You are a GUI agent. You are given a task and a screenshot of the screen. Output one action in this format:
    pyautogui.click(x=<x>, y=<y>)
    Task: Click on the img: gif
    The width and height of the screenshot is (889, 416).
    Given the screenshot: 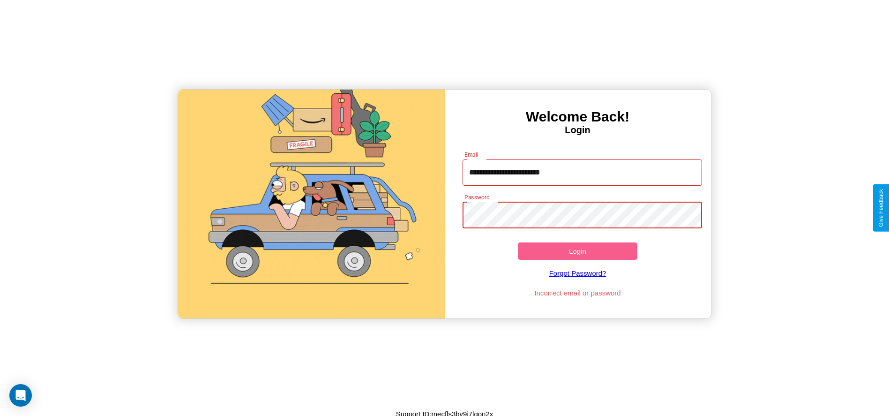 What is the action you would take?
    pyautogui.click(x=311, y=204)
    